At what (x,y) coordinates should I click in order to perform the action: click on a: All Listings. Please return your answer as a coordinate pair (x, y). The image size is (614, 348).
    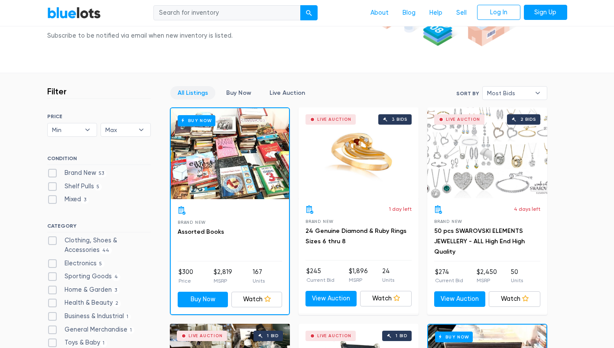
    Looking at the image, I should click on (193, 93).